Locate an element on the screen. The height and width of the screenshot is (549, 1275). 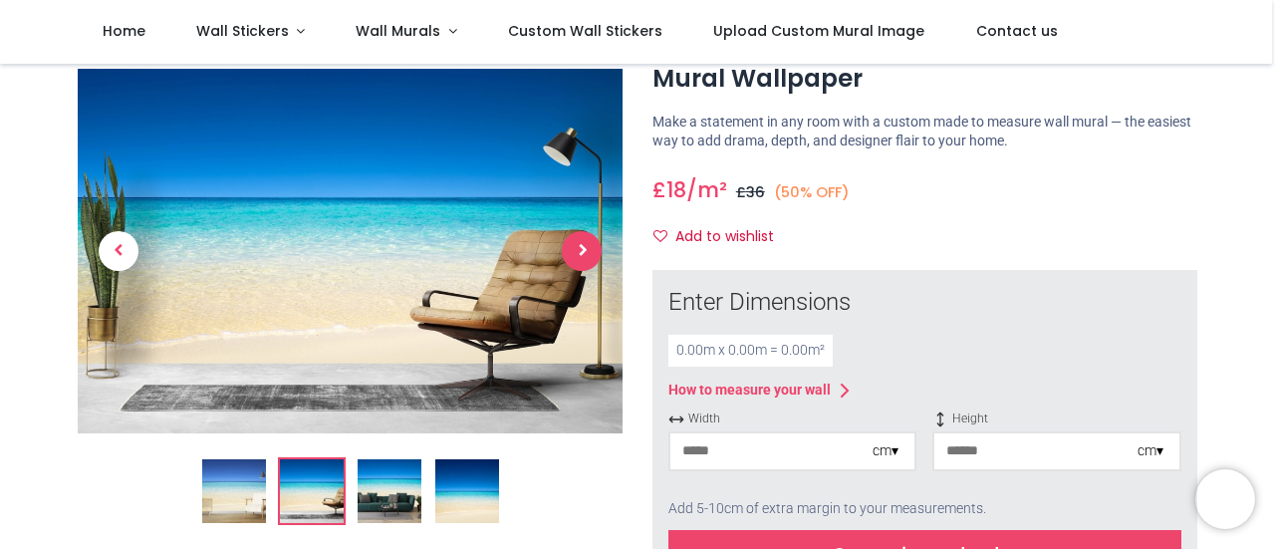
span: Upload Custom Mural Image is located at coordinates (819, 31).